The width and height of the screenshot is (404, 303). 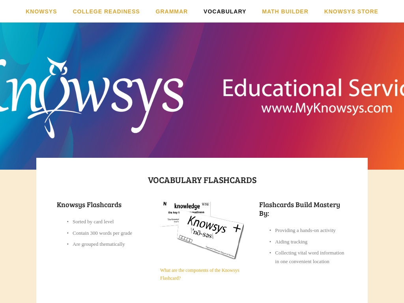 What do you see at coordinates (311, 230) in the screenshot?
I see `p: Providing a hands-on activity` at bounding box center [311, 230].